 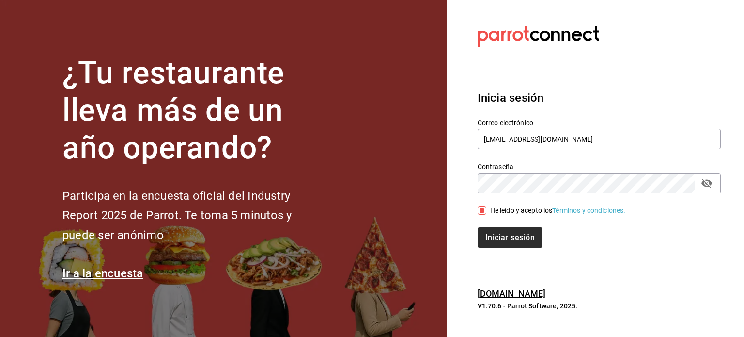 I want to click on div: He leído y acepto los, so click(x=558, y=210).